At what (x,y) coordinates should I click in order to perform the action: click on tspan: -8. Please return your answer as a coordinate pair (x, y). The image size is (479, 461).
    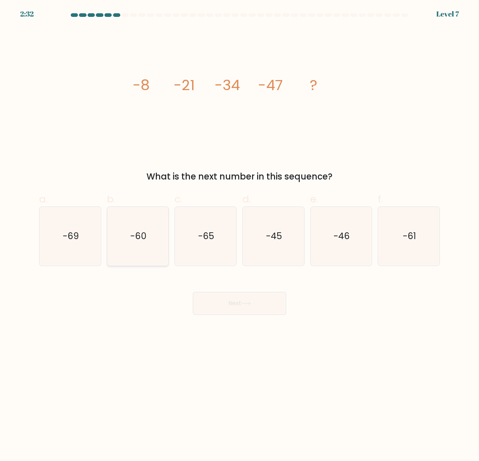
    Looking at the image, I should click on (141, 85).